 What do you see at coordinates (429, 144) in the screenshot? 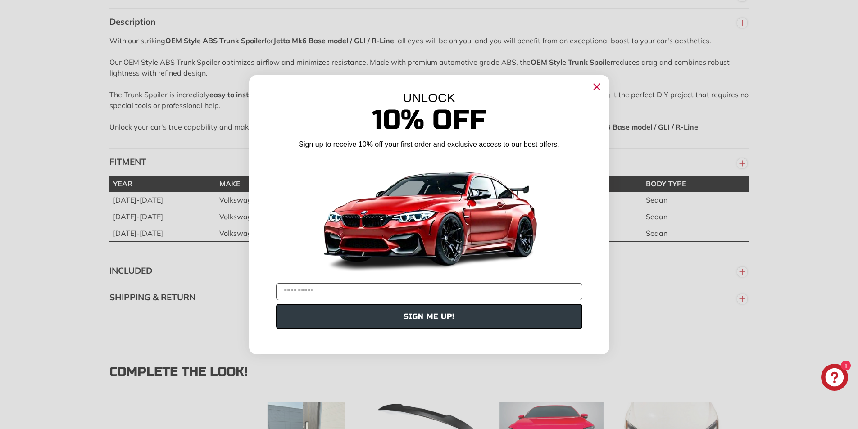
I see `span: Sign up to receive 10% off your first order and exclusive access to our best offers.` at bounding box center [429, 144].